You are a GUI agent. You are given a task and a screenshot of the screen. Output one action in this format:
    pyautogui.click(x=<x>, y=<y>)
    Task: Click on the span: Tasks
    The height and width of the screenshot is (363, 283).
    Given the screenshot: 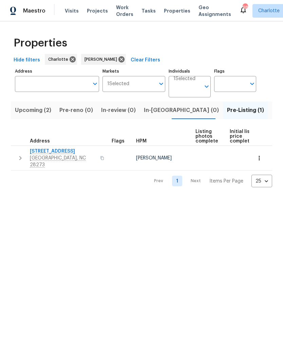 What is the action you would take?
    pyautogui.click(x=149, y=11)
    